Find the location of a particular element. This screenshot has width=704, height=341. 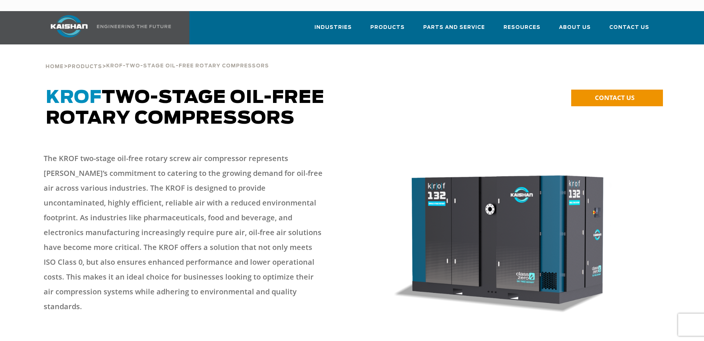

span: KROF-TWO-STAGE OIL-FREE ROTARY COMPRESSORS is located at coordinates (188, 66).